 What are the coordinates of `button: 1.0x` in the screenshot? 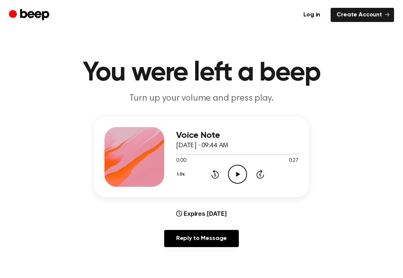 It's located at (182, 174).